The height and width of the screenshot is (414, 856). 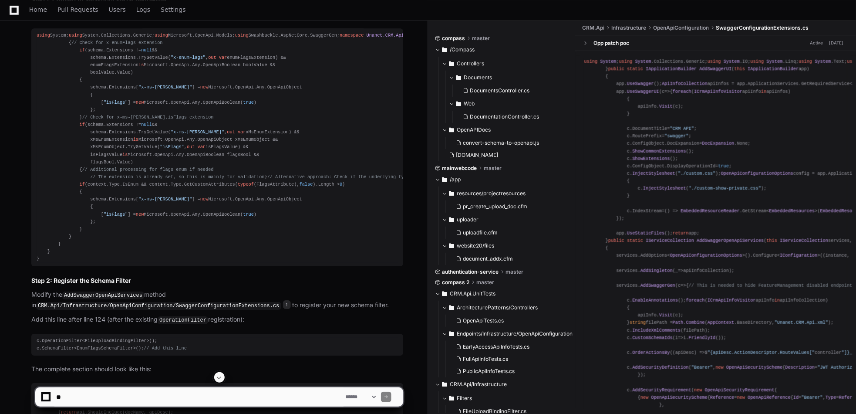 I want to click on button: Web, so click(x=508, y=104).